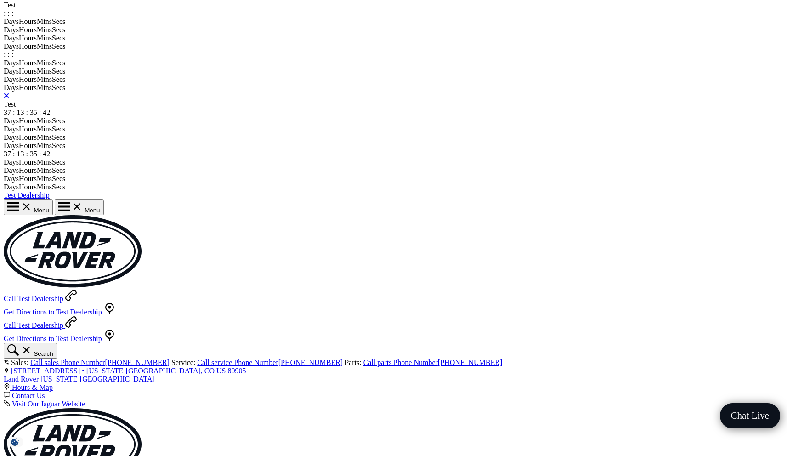 This screenshot has width=787, height=456. What do you see at coordinates (237, 362) in the screenshot?
I see `span: Call service Phone Number` at bounding box center [237, 362].